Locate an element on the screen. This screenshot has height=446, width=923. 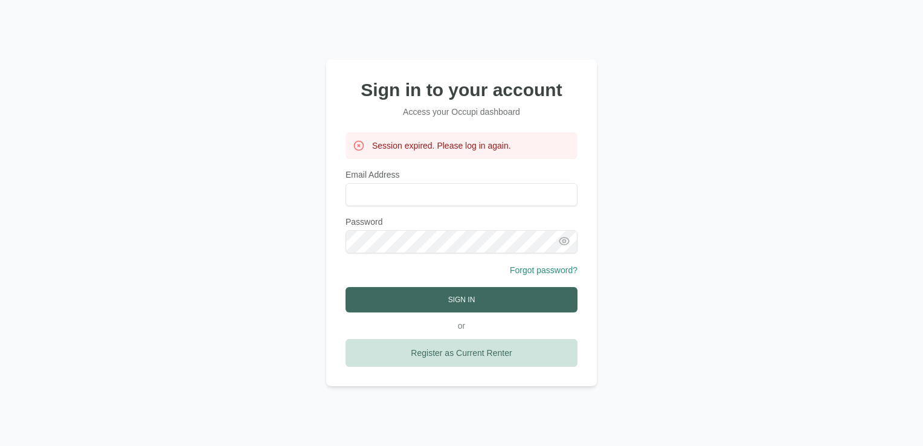
button: Forgot password? is located at coordinates (544, 270).